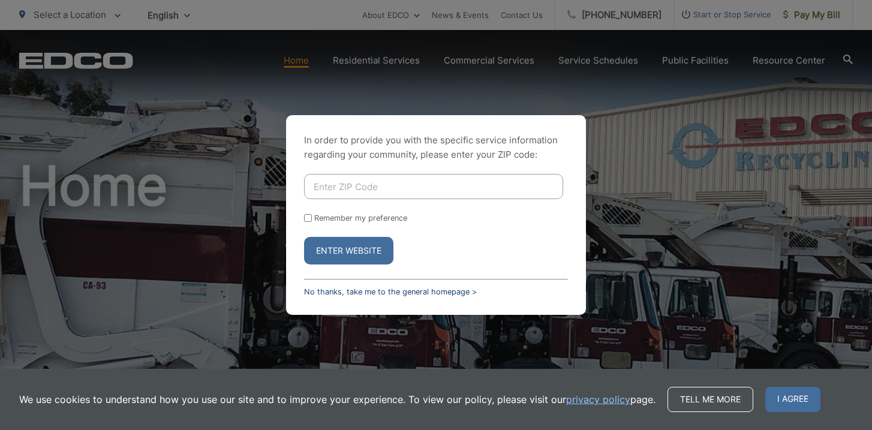  I want to click on p: In order to provide you with the specific service information regarding your community, please en..., so click(436, 147).